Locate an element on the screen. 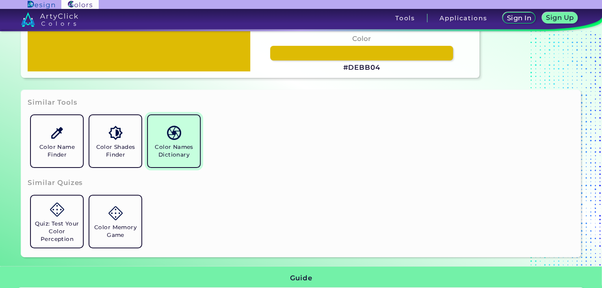 The height and width of the screenshot is (288, 602). h5: Color Memory Game is located at coordinates (115, 231).